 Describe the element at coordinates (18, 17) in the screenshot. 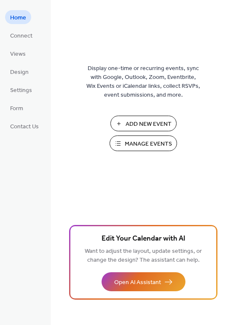

I see `a: Home` at that location.